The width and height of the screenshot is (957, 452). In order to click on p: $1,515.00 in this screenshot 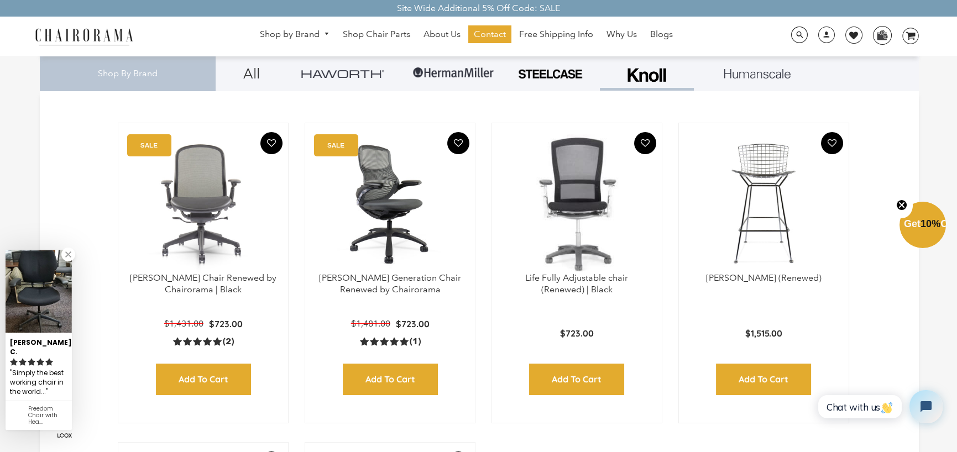, I will do `click(764, 334)`.